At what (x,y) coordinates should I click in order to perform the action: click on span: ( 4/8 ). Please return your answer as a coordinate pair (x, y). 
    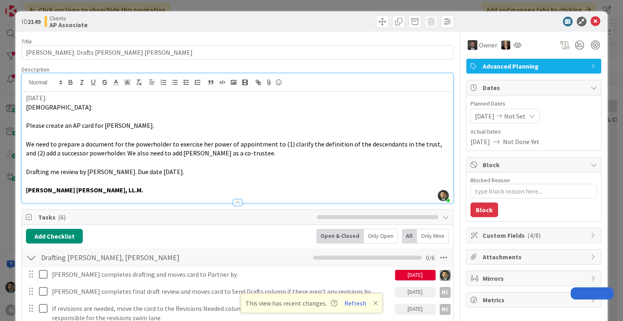
    Looking at the image, I should click on (533, 235).